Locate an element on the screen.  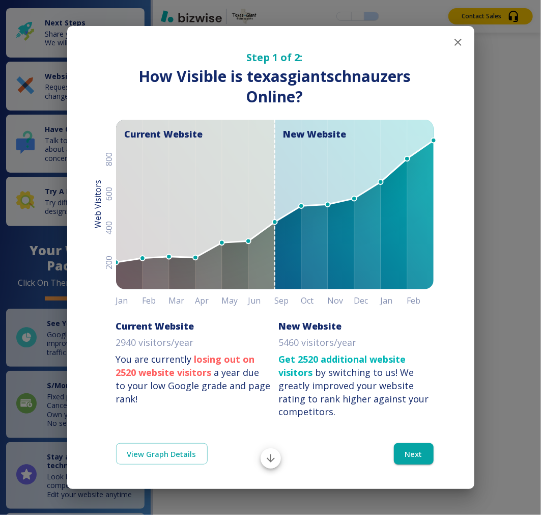
h6: Current Website is located at coordinates (155, 326).